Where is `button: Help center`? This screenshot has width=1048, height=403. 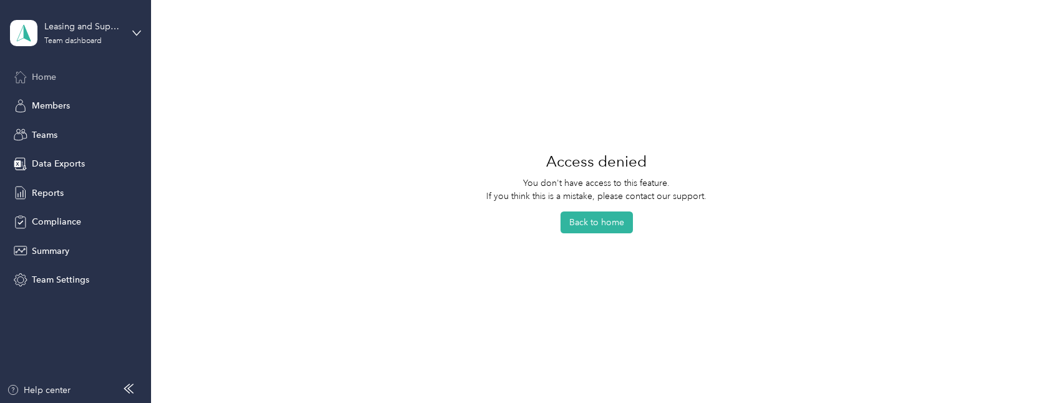
button: Help center is located at coordinates (39, 390).